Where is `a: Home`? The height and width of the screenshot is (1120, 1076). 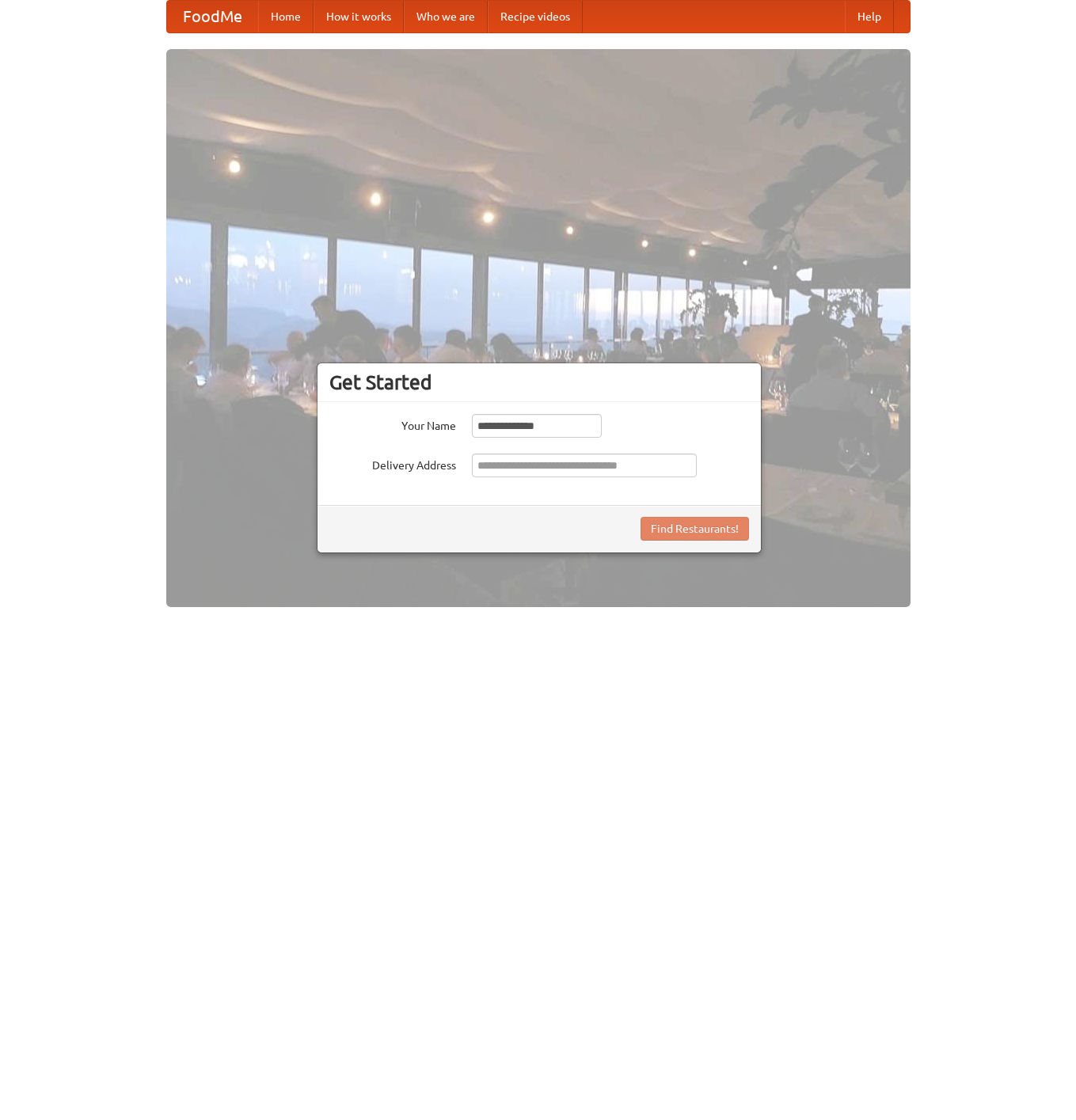
a: Home is located at coordinates (285, 16).